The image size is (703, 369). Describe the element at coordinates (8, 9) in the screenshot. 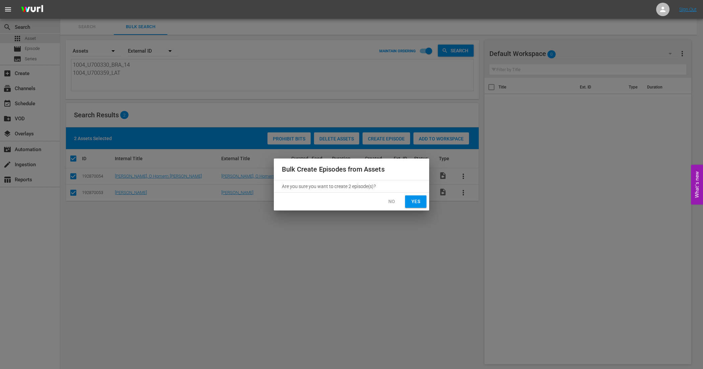

I see `span: menu` at that location.